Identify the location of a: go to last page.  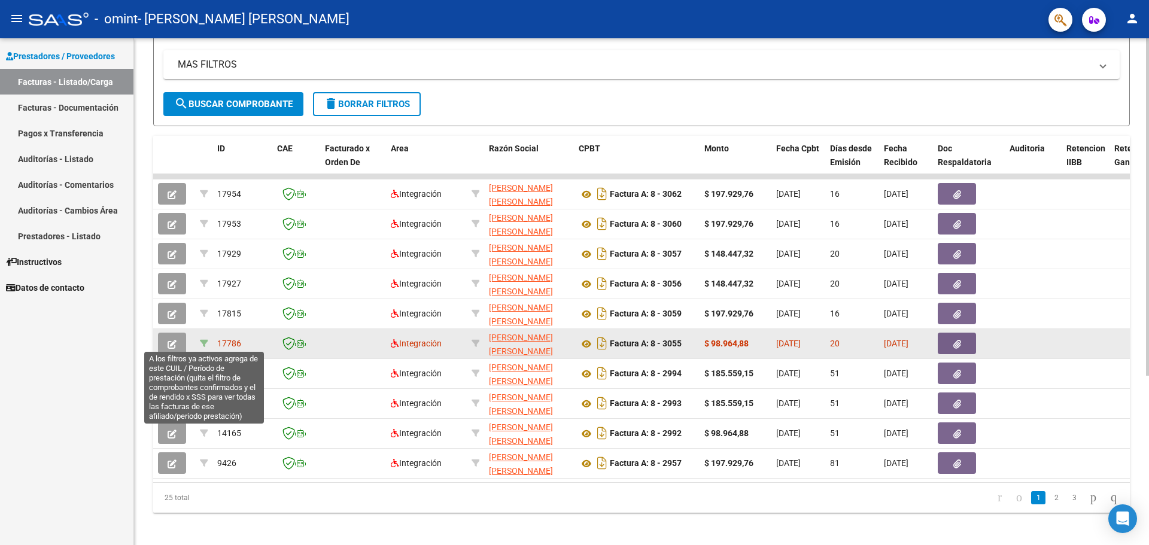
(1113, 498).